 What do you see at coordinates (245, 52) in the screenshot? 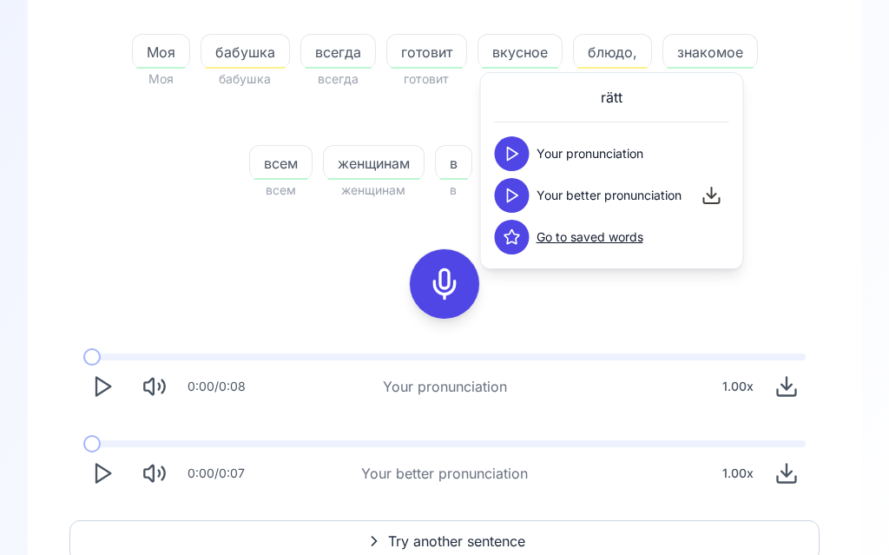
I see `button: бабушка` at bounding box center [245, 52].